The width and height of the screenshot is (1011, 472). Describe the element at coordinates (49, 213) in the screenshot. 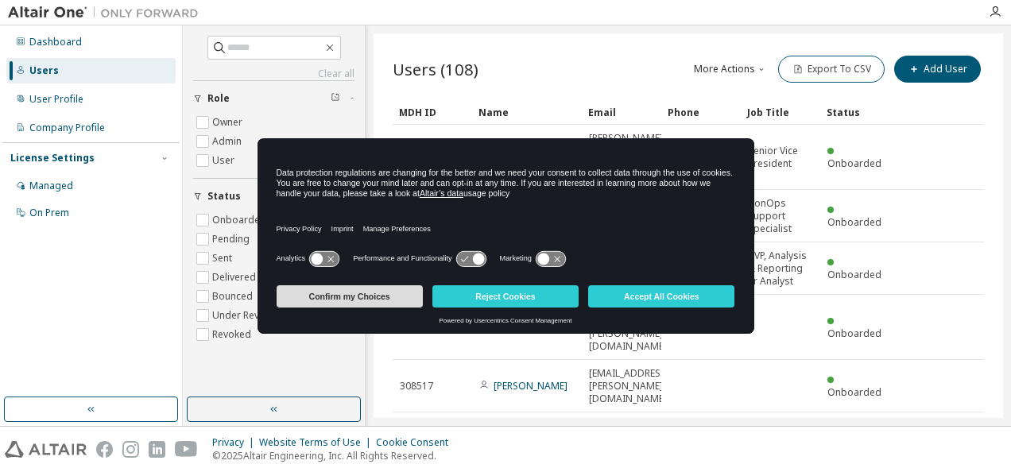

I see `div: On Prem` at that location.